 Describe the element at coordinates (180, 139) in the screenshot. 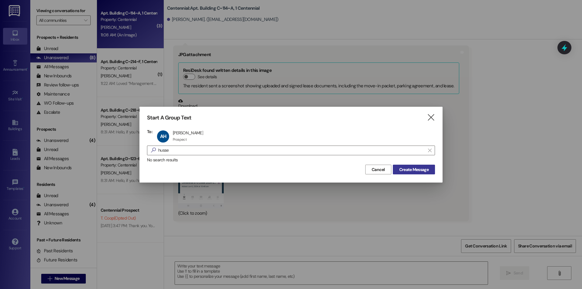

I see `div: Prospect` at that location.